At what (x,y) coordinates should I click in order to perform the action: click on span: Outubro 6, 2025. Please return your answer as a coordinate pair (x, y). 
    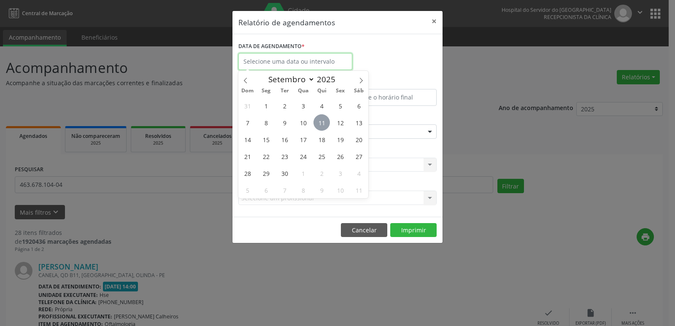
    Looking at the image, I should click on (266, 190).